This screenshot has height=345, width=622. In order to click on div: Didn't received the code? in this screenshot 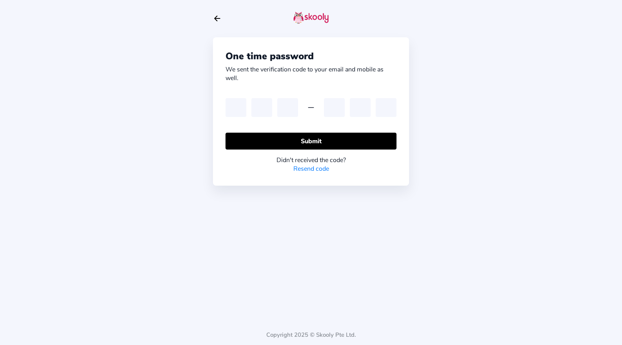, I will do `click(311, 160)`.